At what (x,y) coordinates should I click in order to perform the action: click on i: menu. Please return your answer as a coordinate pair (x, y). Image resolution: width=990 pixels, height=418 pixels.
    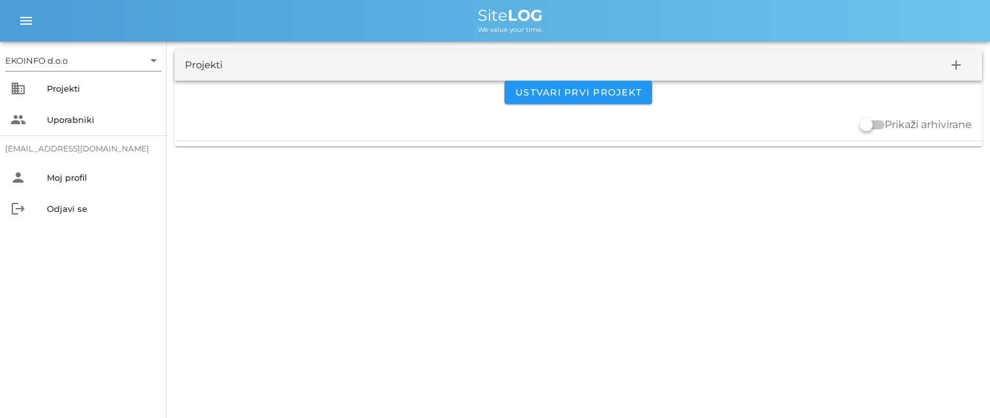
    Looking at the image, I should click on (26, 21).